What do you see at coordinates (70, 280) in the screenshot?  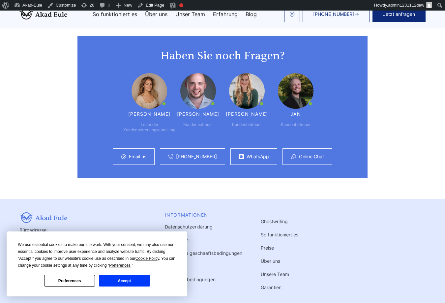 I see `button: Preferences` at bounding box center [70, 280].